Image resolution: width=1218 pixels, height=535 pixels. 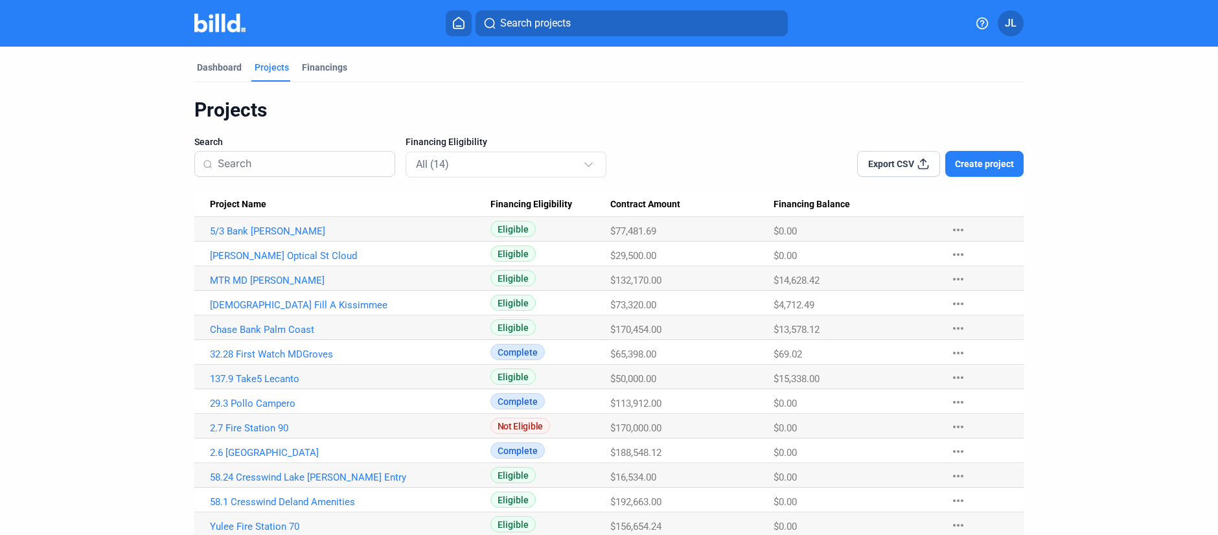 I want to click on span: $50,000.00, so click(x=633, y=379).